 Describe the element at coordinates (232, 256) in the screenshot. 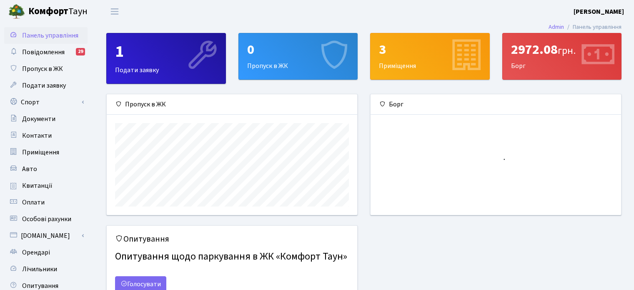

I see `h4: Опитування щодо паркування в ЖК «Комфорт Таун»` at that location.